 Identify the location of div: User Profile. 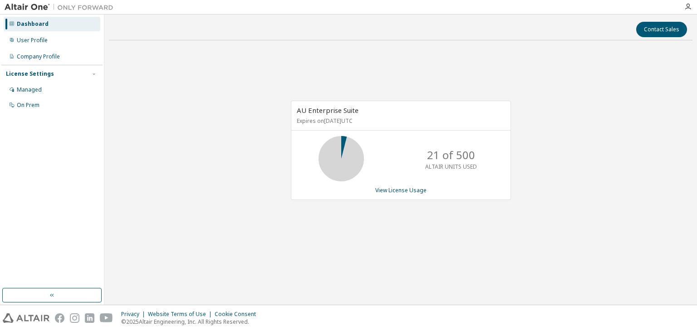
(32, 40).